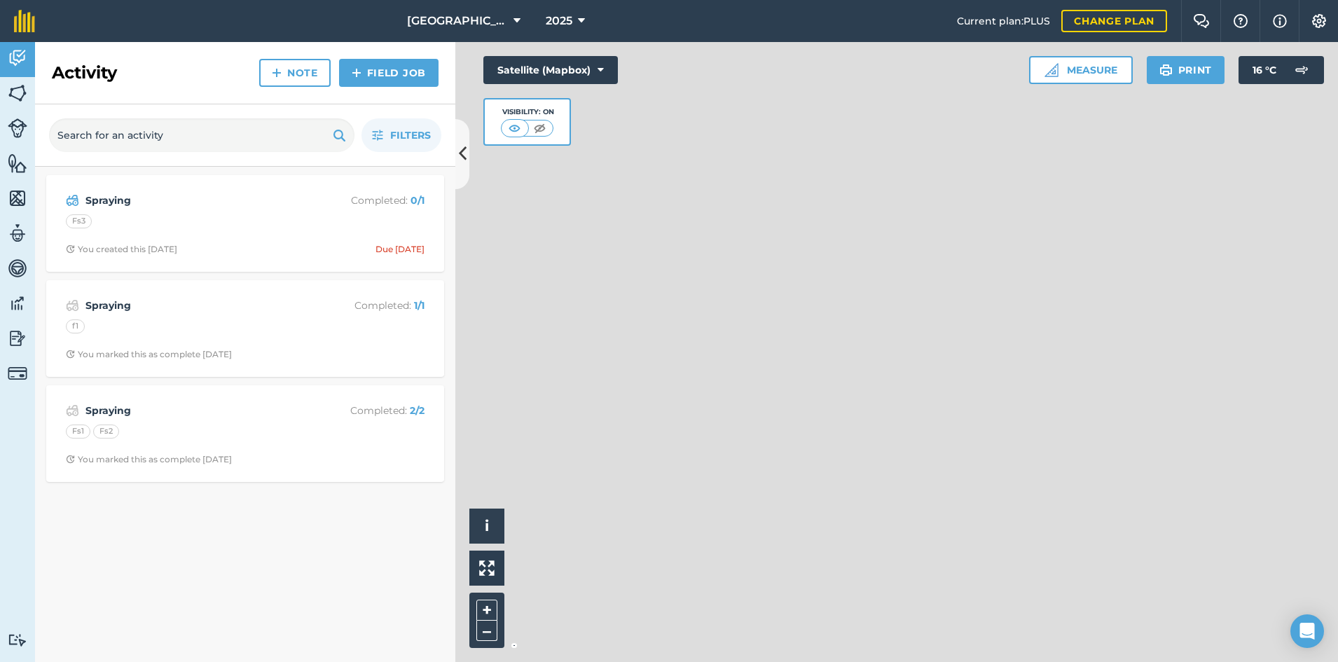 The width and height of the screenshot is (1338, 662). Describe the element at coordinates (78, 431) in the screenshot. I see `div: Fs1` at that location.